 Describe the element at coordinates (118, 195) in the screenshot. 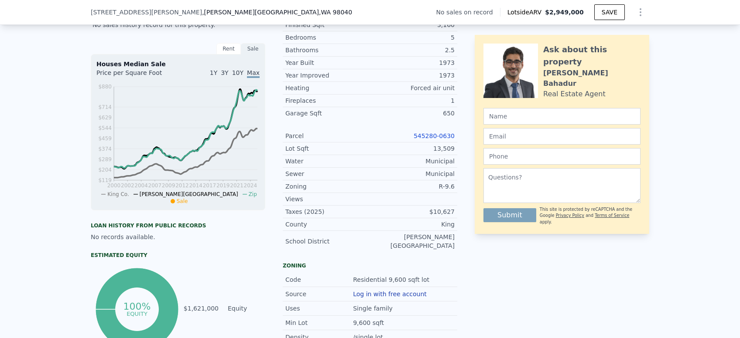

I see `span: King Co.` at that location.